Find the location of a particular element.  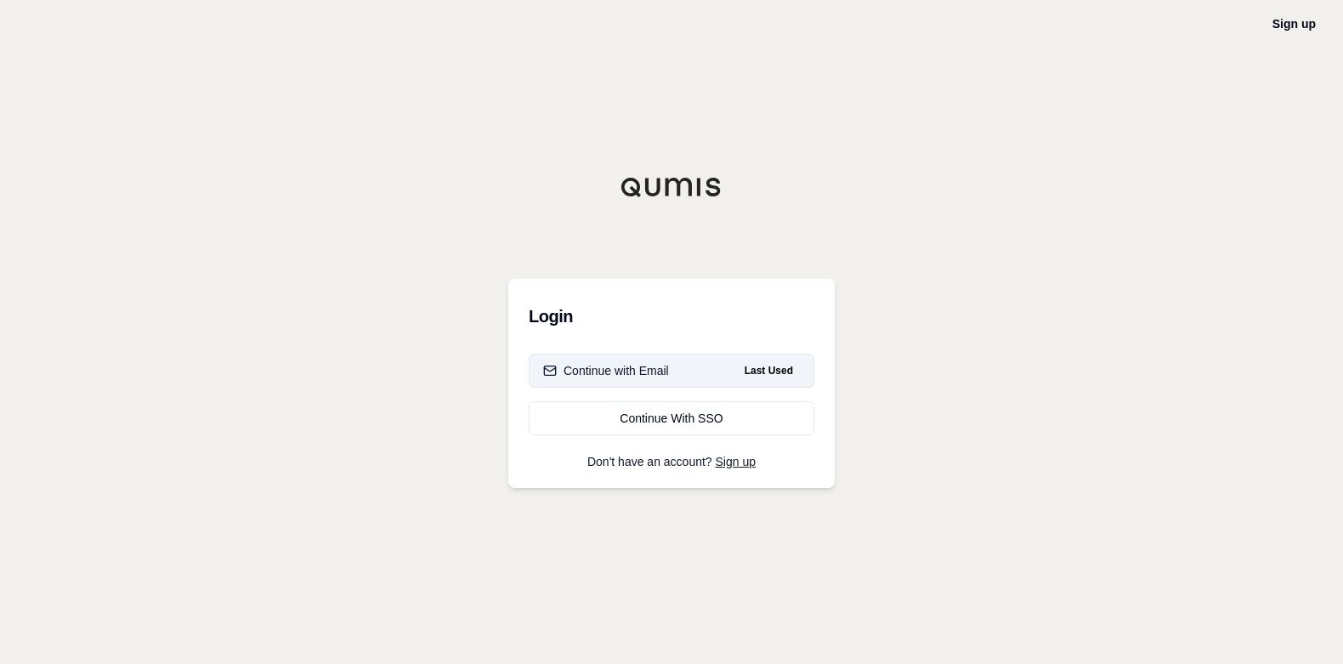

span: Last Used is located at coordinates (768, 370).